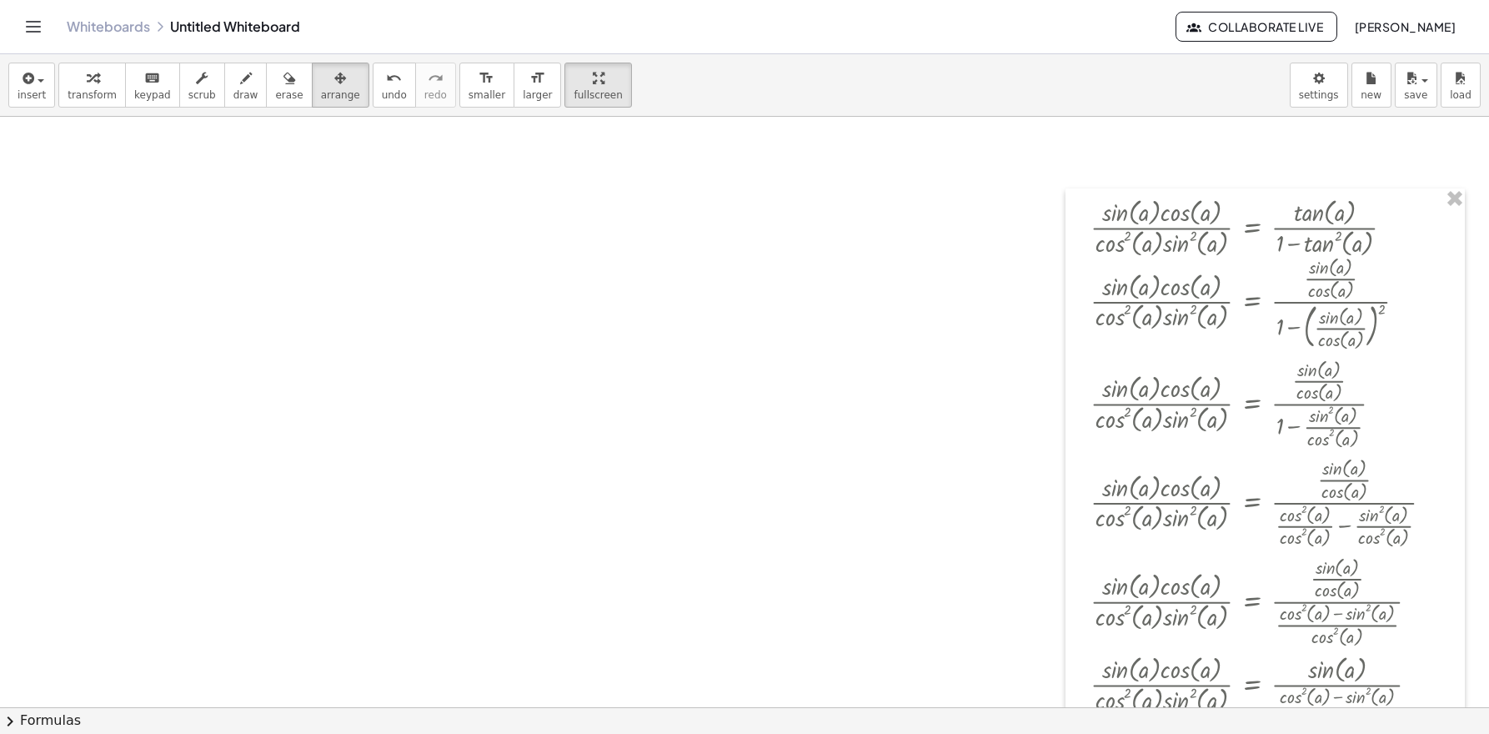 The height and width of the screenshot is (734, 1489). What do you see at coordinates (33, 27) in the screenshot?
I see `button: Toggle navigation` at bounding box center [33, 27].